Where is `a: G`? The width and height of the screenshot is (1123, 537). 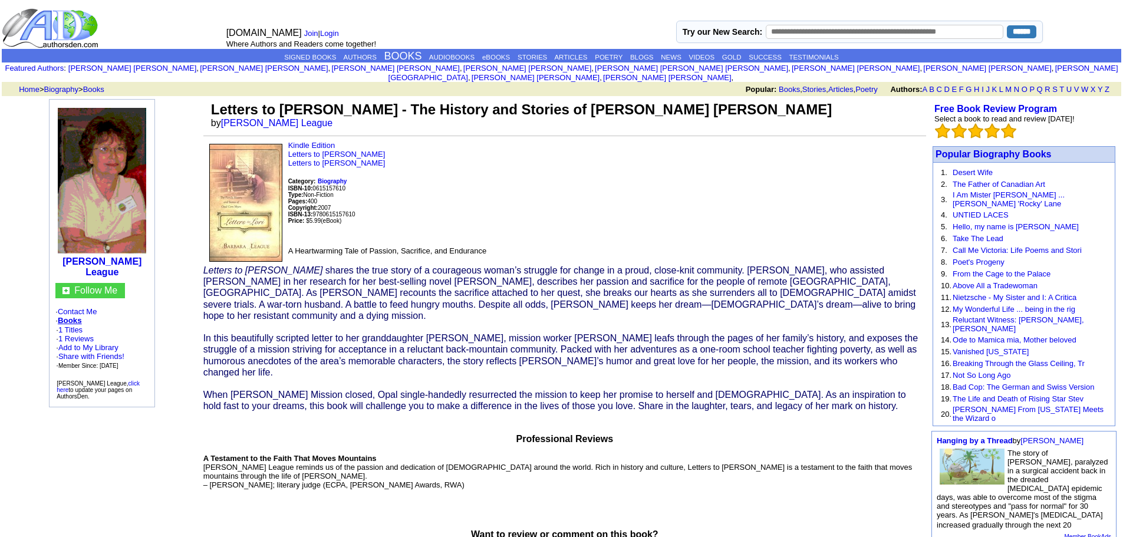 a: G is located at coordinates (969, 89).